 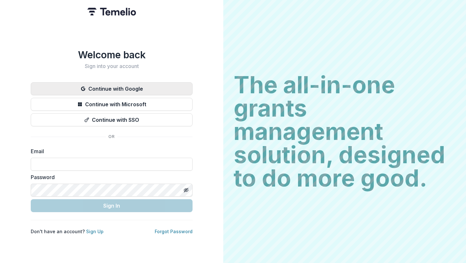 What do you see at coordinates (174, 231) in the screenshot?
I see `a: Forgot Password` at bounding box center [174, 231].